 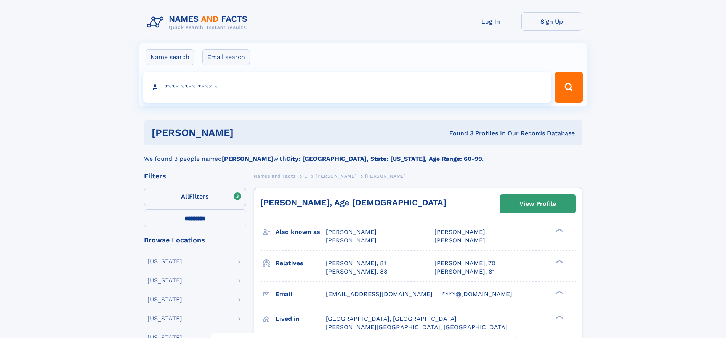 What do you see at coordinates (537, 204) in the screenshot?
I see `a: View Profile` at bounding box center [537, 204].